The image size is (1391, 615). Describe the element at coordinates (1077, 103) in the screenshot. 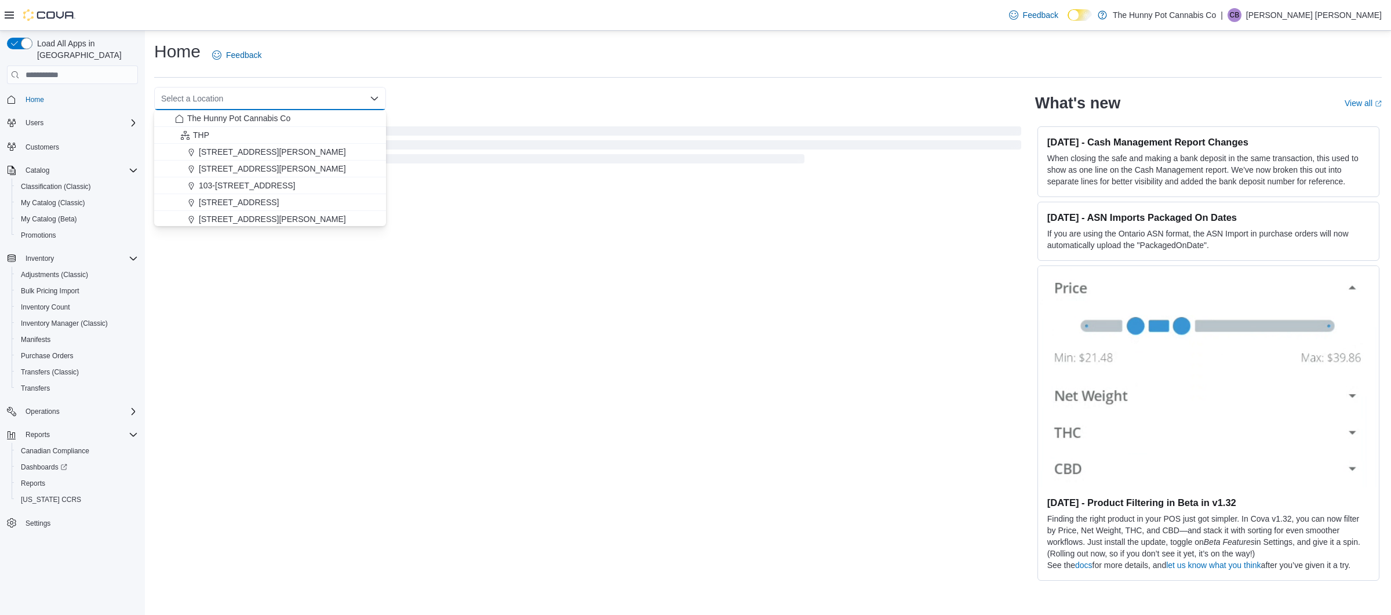

I see `h2: What's new` at that location.